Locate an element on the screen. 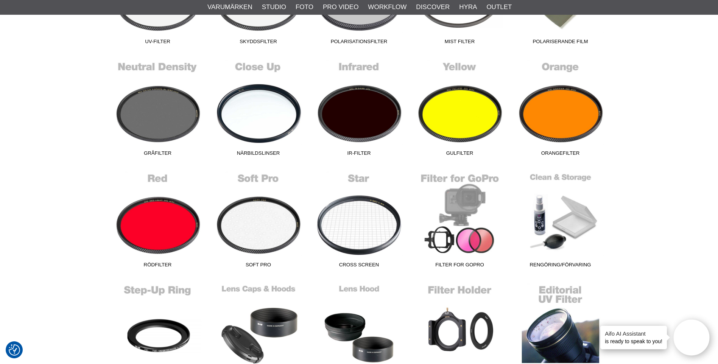  a: Gulfilter is located at coordinates (460, 109).